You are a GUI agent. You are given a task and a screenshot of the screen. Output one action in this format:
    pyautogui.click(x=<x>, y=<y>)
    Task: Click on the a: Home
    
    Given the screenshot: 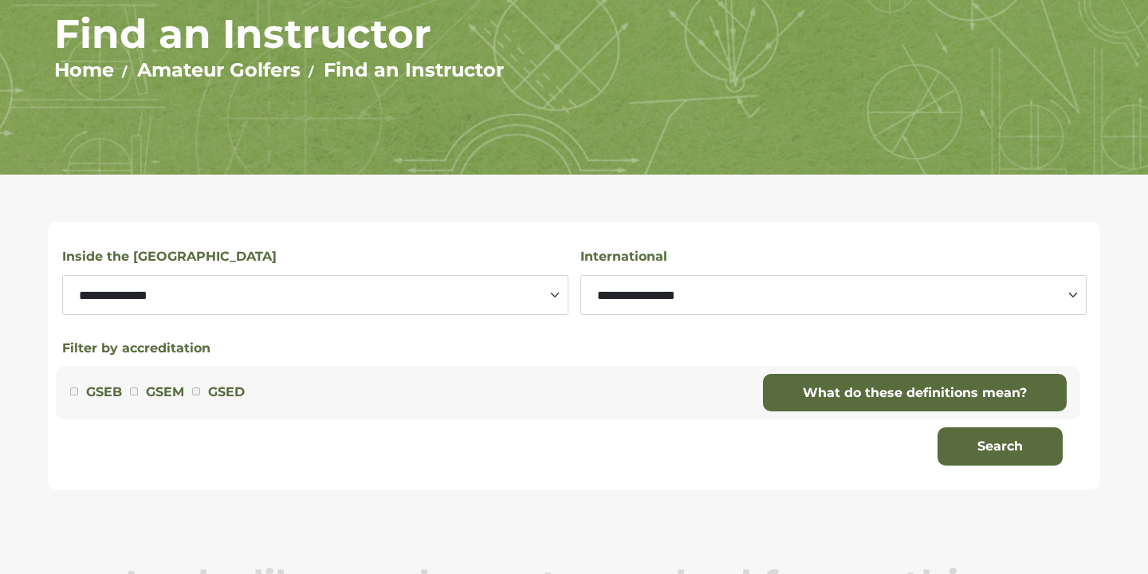 What is the action you would take?
    pyautogui.click(x=84, y=69)
    